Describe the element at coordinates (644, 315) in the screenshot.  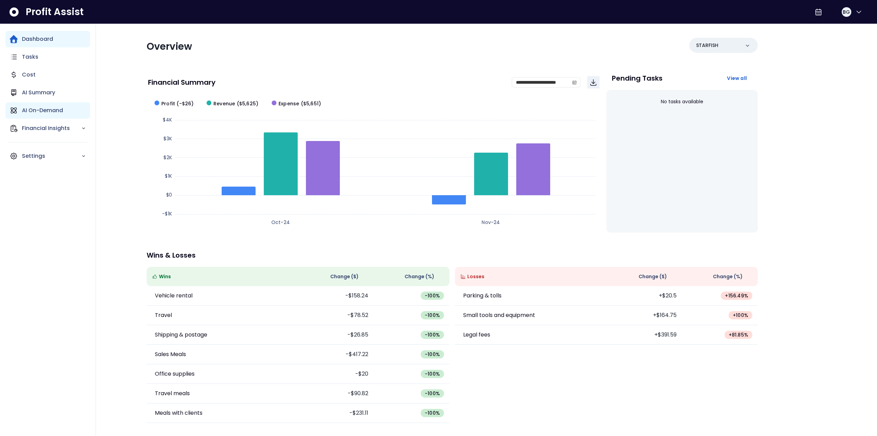
I see `td: +$164.75` at that location.